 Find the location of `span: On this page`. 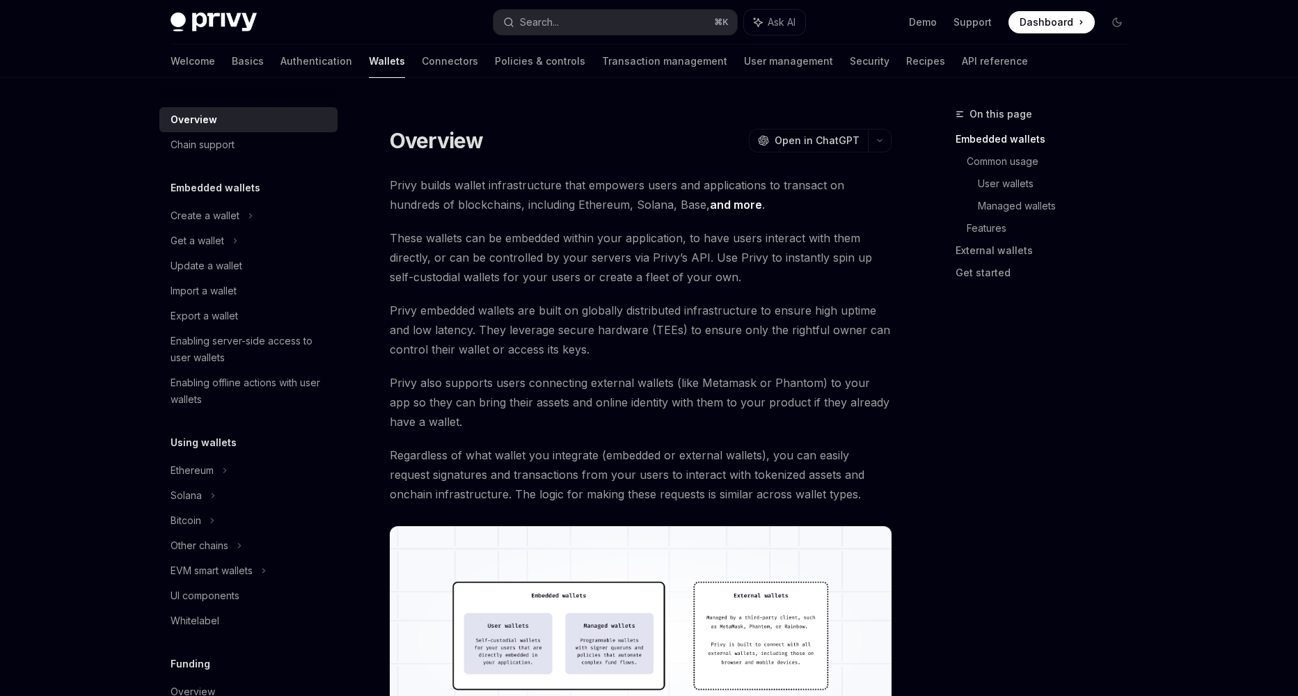

span: On this page is located at coordinates (1001, 114).